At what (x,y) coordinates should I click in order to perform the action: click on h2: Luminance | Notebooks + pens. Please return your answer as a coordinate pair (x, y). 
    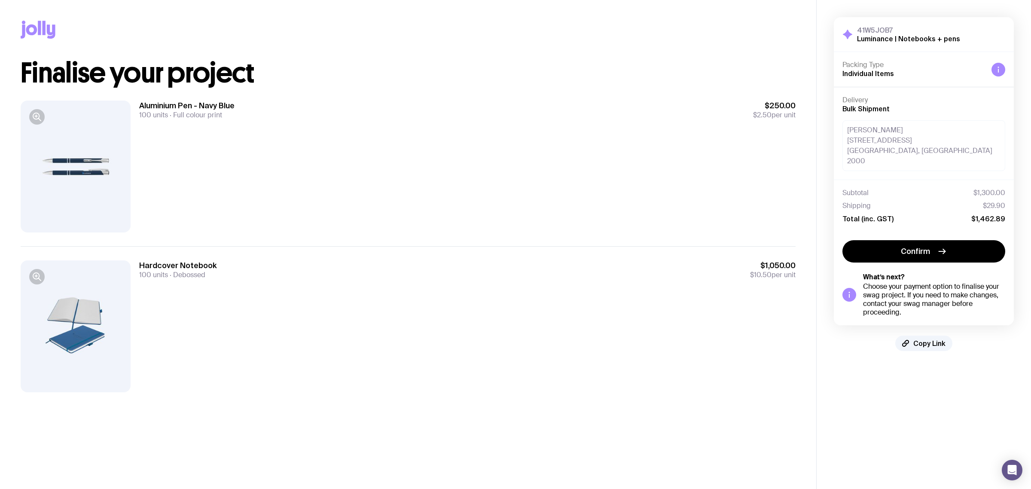
    Looking at the image, I should click on (908, 39).